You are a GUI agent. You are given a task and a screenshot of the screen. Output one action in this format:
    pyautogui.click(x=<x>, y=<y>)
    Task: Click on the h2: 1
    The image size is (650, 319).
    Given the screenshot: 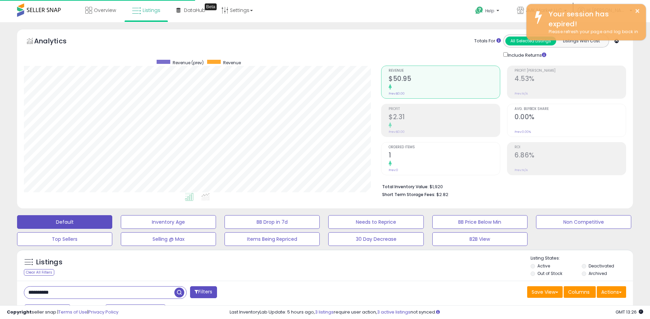 What is the action you would take?
    pyautogui.click(x=444, y=156)
    